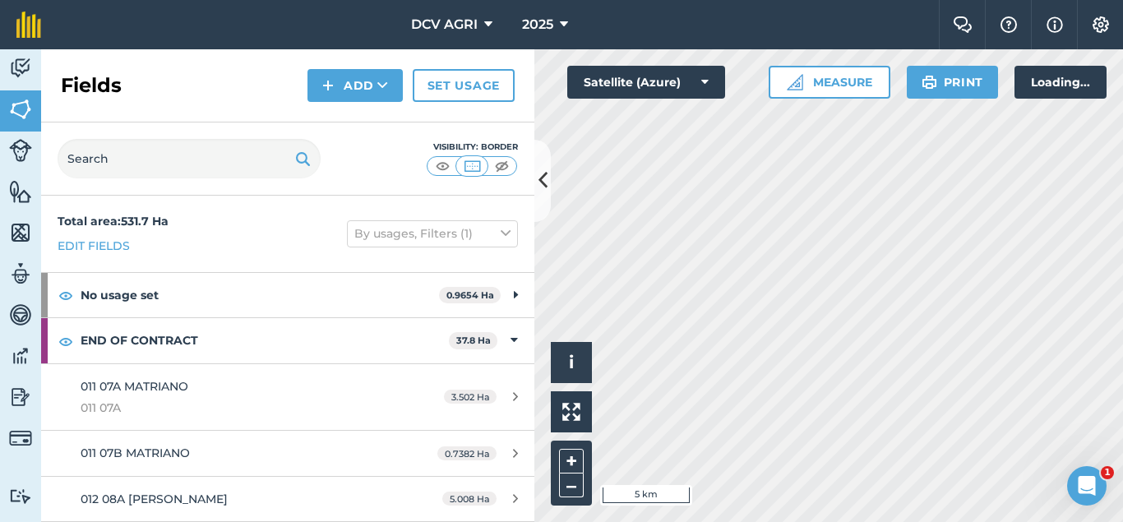 The image size is (1123, 522). I want to click on strong: 0.9654 Ha, so click(470, 295).